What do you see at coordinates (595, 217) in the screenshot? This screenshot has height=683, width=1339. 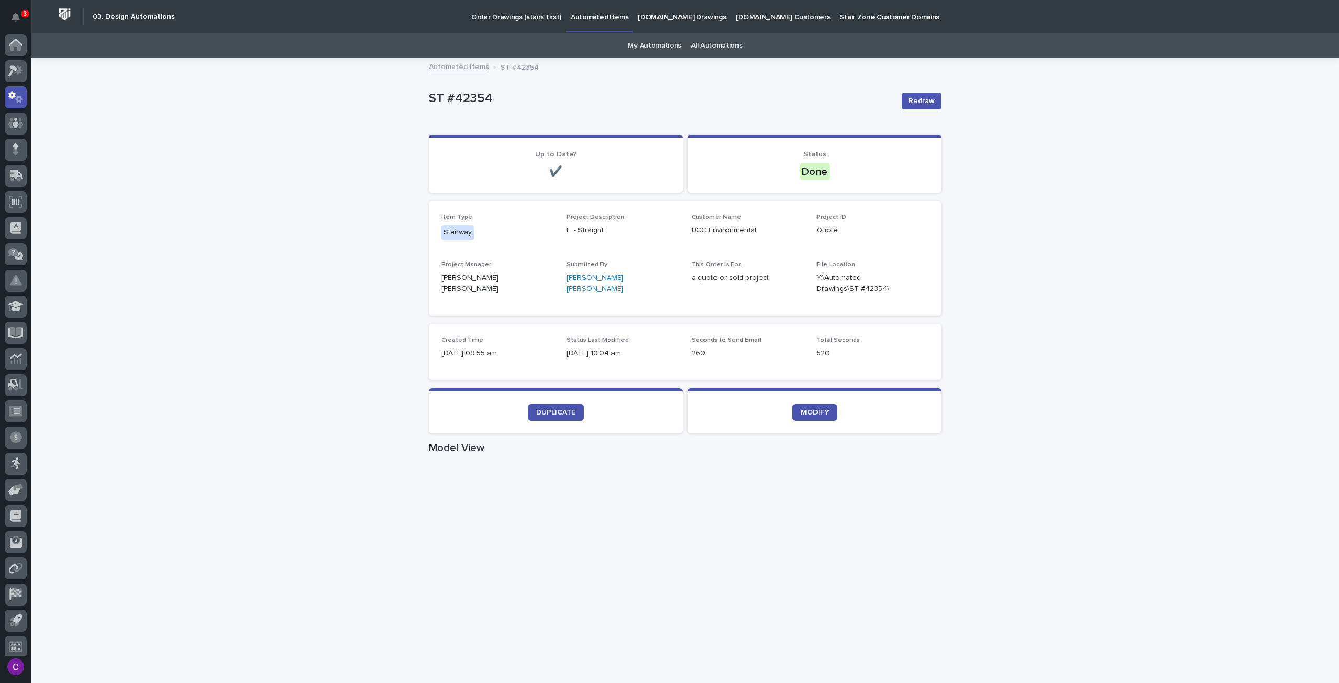 I see `span: Project Description` at bounding box center [595, 217].